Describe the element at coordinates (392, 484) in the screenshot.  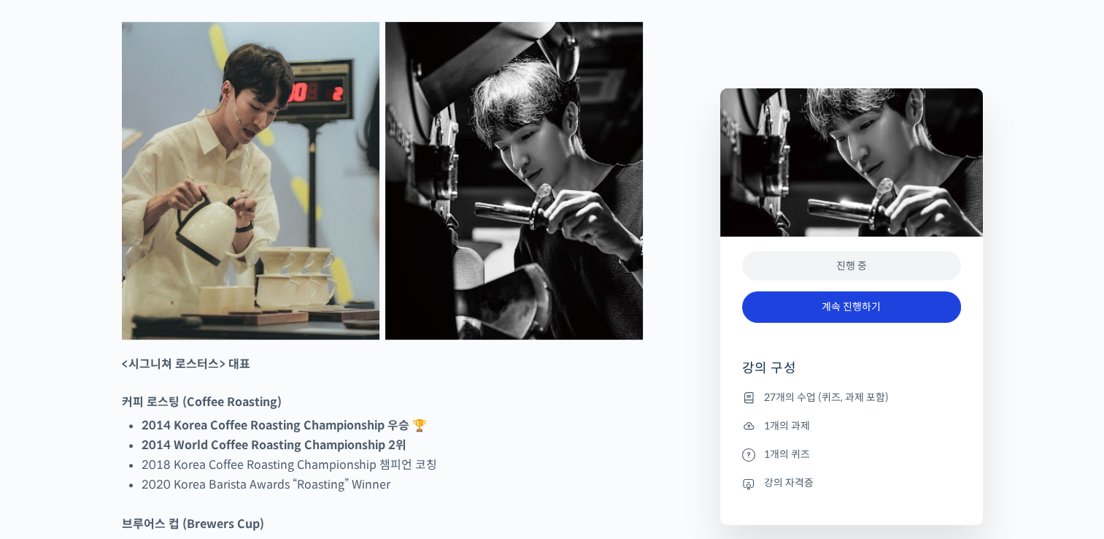
I see `li: 2020 Korea Barista Awards “Roasting” Winner` at that location.